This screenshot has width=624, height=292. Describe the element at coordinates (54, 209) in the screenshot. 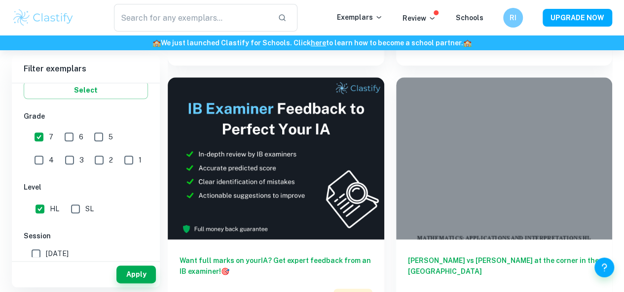

I see `span: HL` at that location.